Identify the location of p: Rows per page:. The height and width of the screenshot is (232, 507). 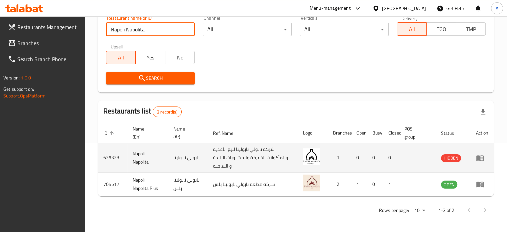
(394, 210).